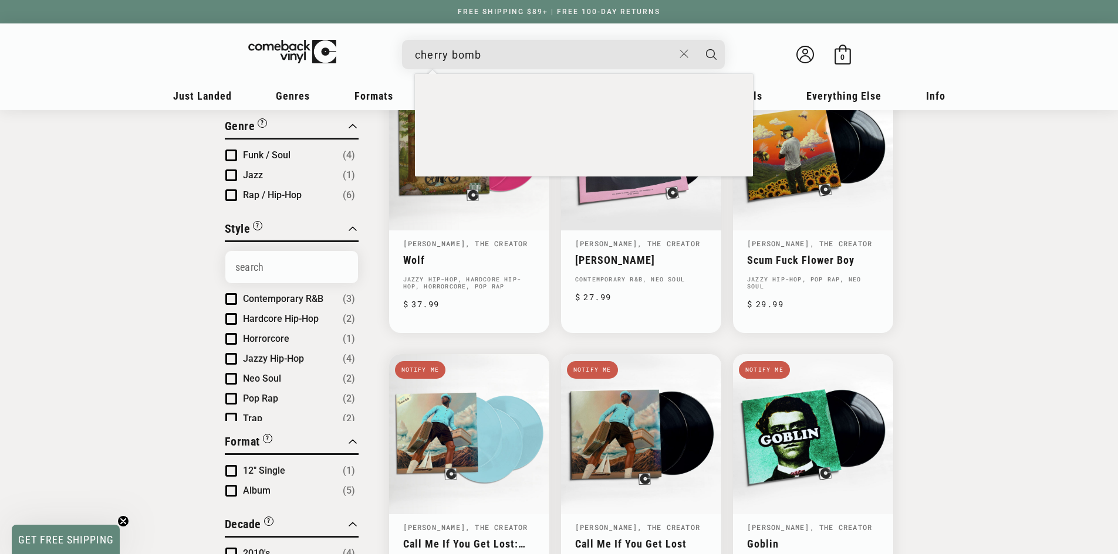 This screenshot has width=1118, height=554. What do you see at coordinates (935, 96) in the screenshot?
I see `span: Info` at bounding box center [935, 96].